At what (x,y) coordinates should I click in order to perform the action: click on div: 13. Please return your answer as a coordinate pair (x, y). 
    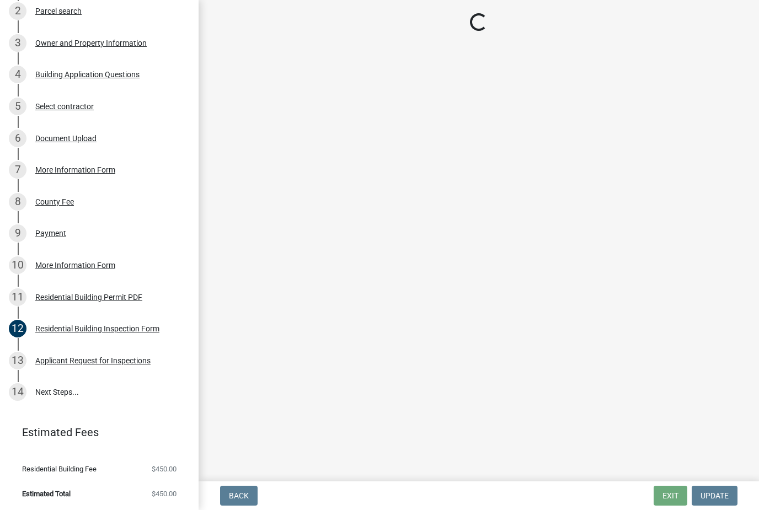
    Looking at the image, I should click on (18, 361).